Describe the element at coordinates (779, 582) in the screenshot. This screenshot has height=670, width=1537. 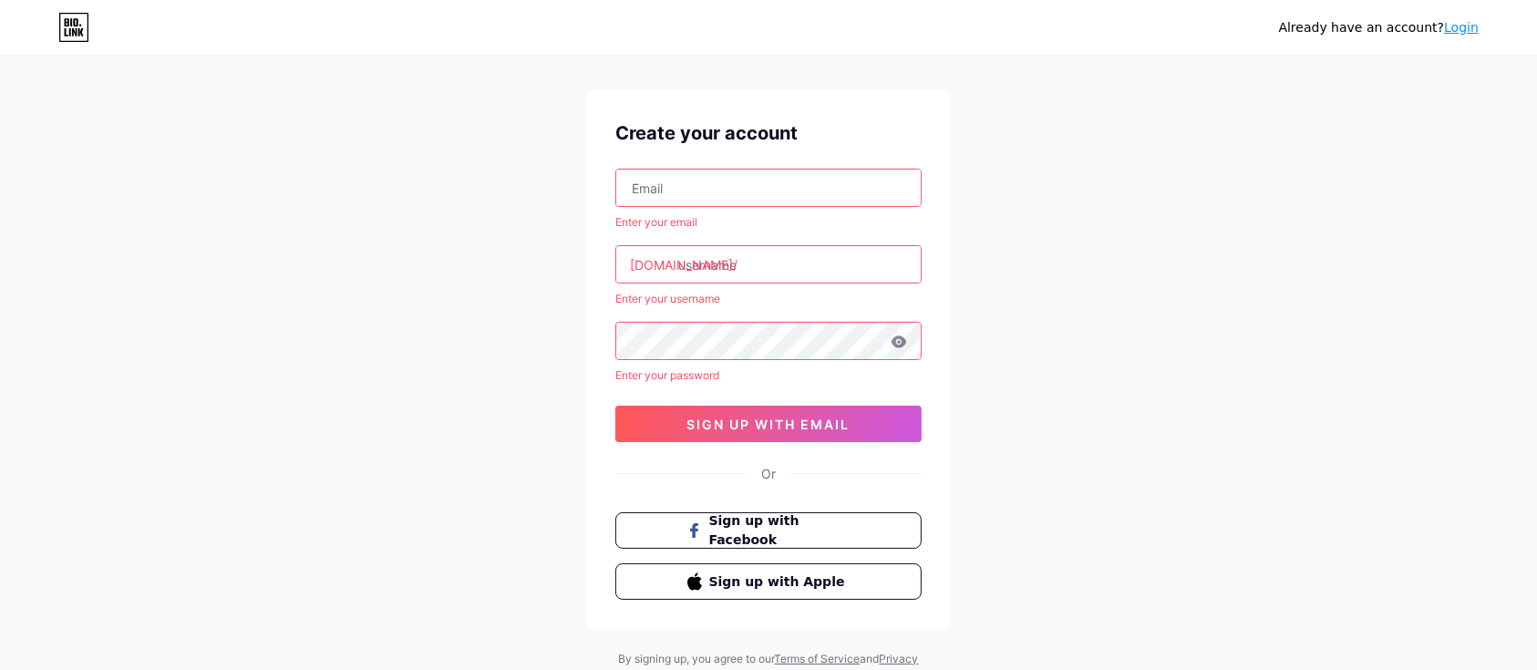
I see `span: Sign up with Apple` at that location.